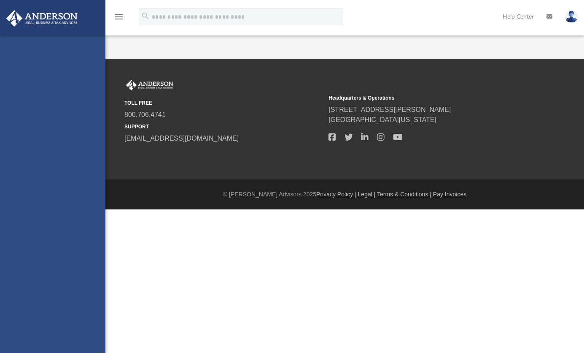 The image size is (584, 353). What do you see at coordinates (404, 194) in the screenshot?
I see `a: Terms & Conditions |` at bounding box center [404, 194].